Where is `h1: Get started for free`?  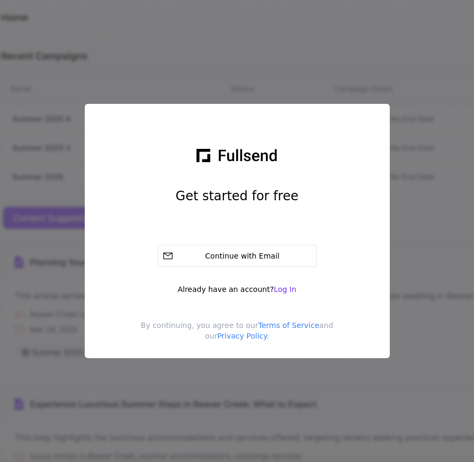 h1: Get started for free is located at coordinates (237, 196).